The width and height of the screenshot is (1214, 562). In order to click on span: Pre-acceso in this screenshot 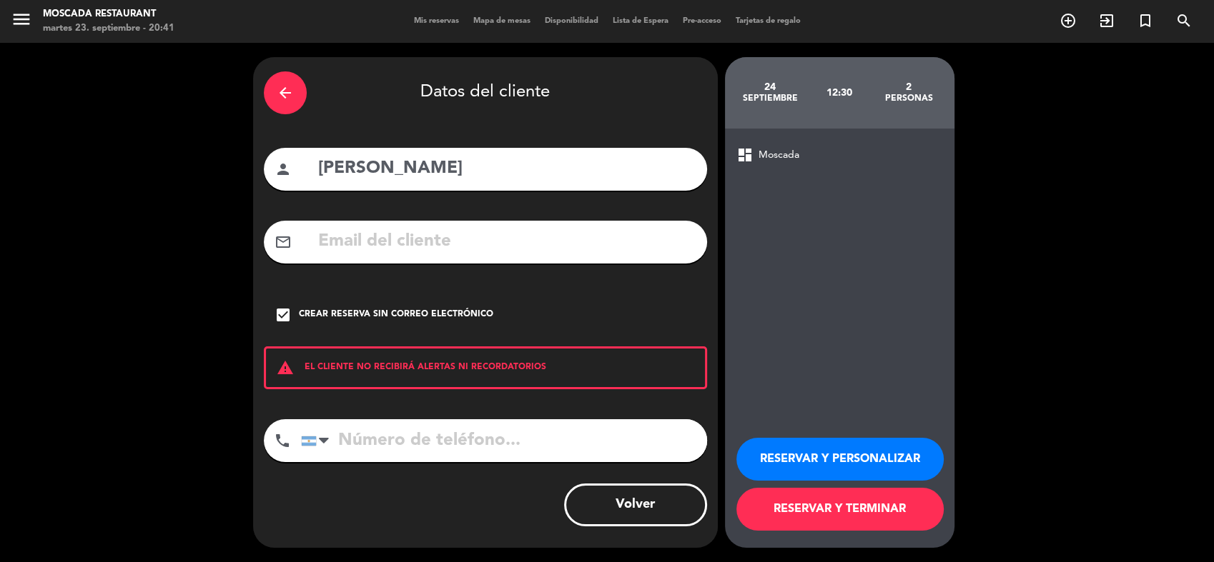, I will do `click(702, 21)`.